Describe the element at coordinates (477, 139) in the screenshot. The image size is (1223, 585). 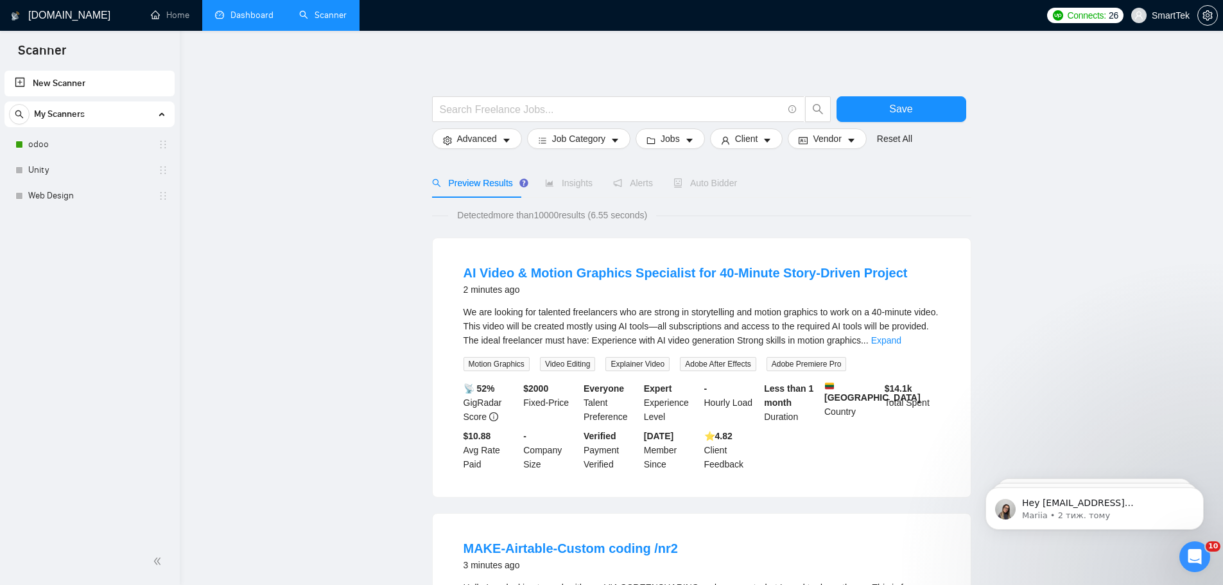
I see `button: settingAdvancedcaret-down` at that location.